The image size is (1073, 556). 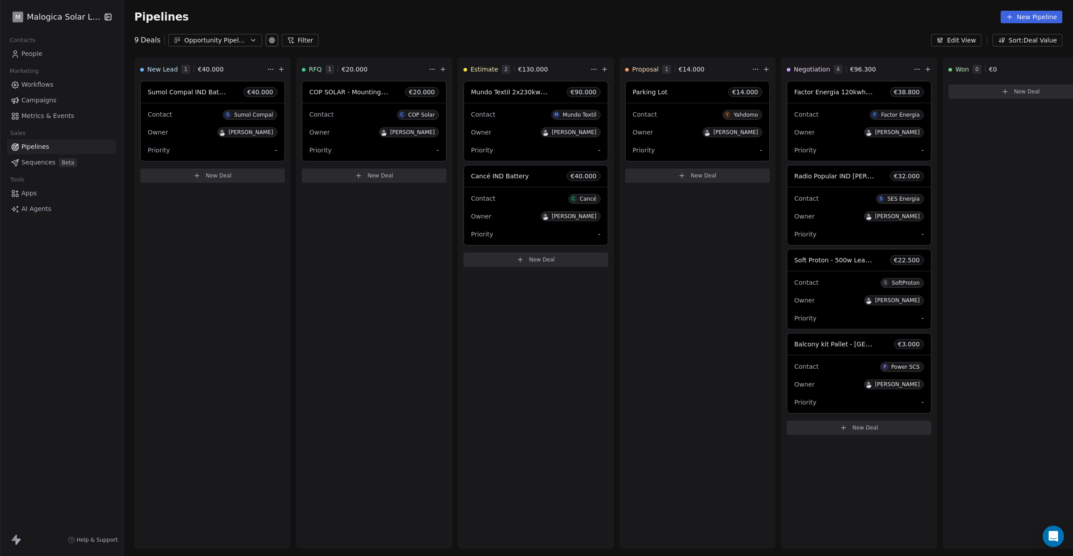 What do you see at coordinates (18, 17) in the screenshot?
I see `span: M` at bounding box center [18, 17].